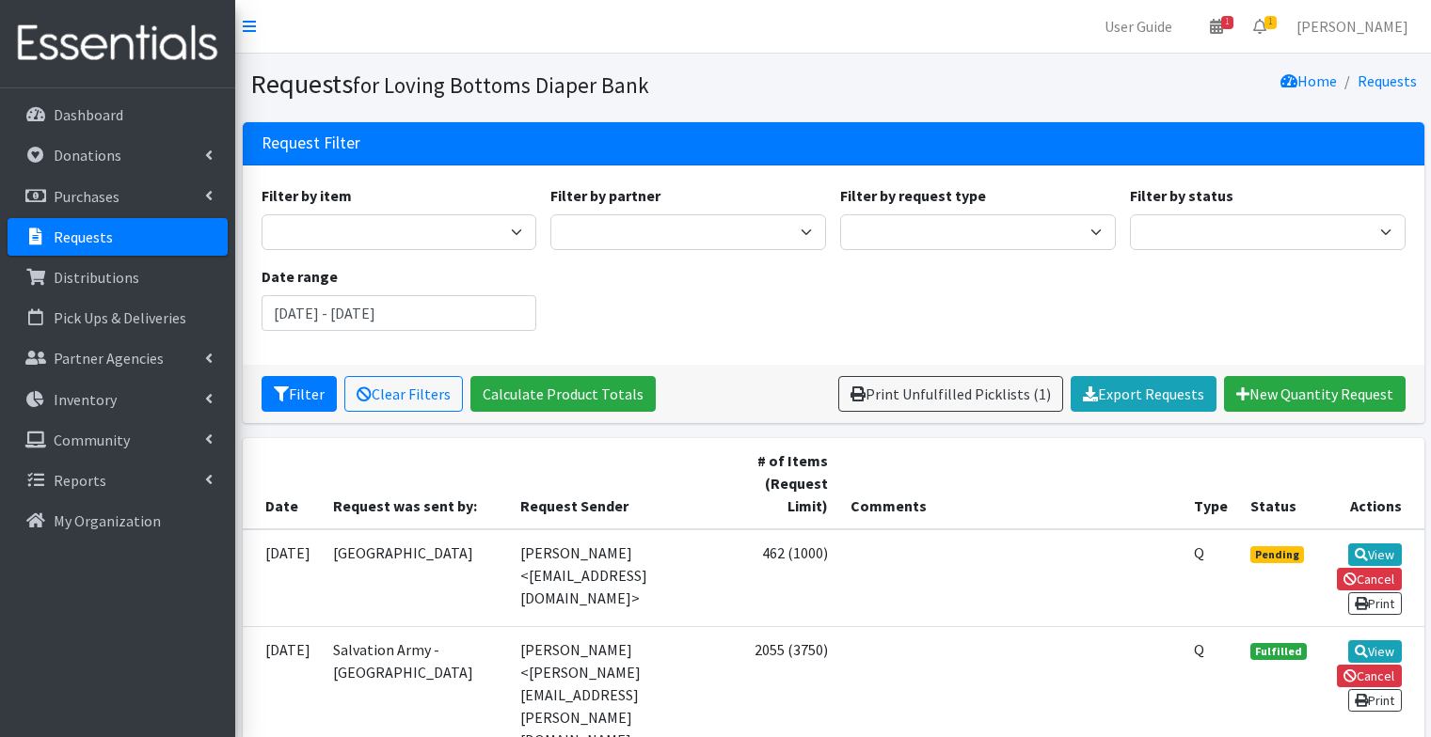 The image size is (1431, 737). Describe the element at coordinates (299, 394) in the screenshot. I see `button: Filter` at that location.